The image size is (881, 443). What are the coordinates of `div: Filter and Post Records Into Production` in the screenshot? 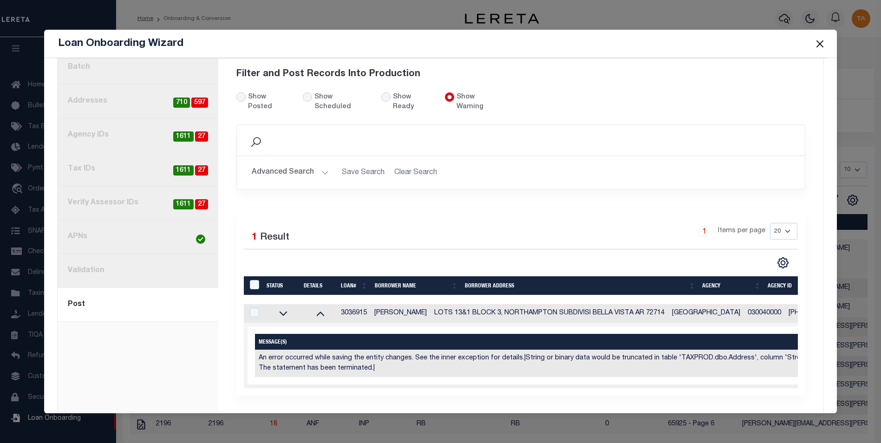 It's located at (521, 74).